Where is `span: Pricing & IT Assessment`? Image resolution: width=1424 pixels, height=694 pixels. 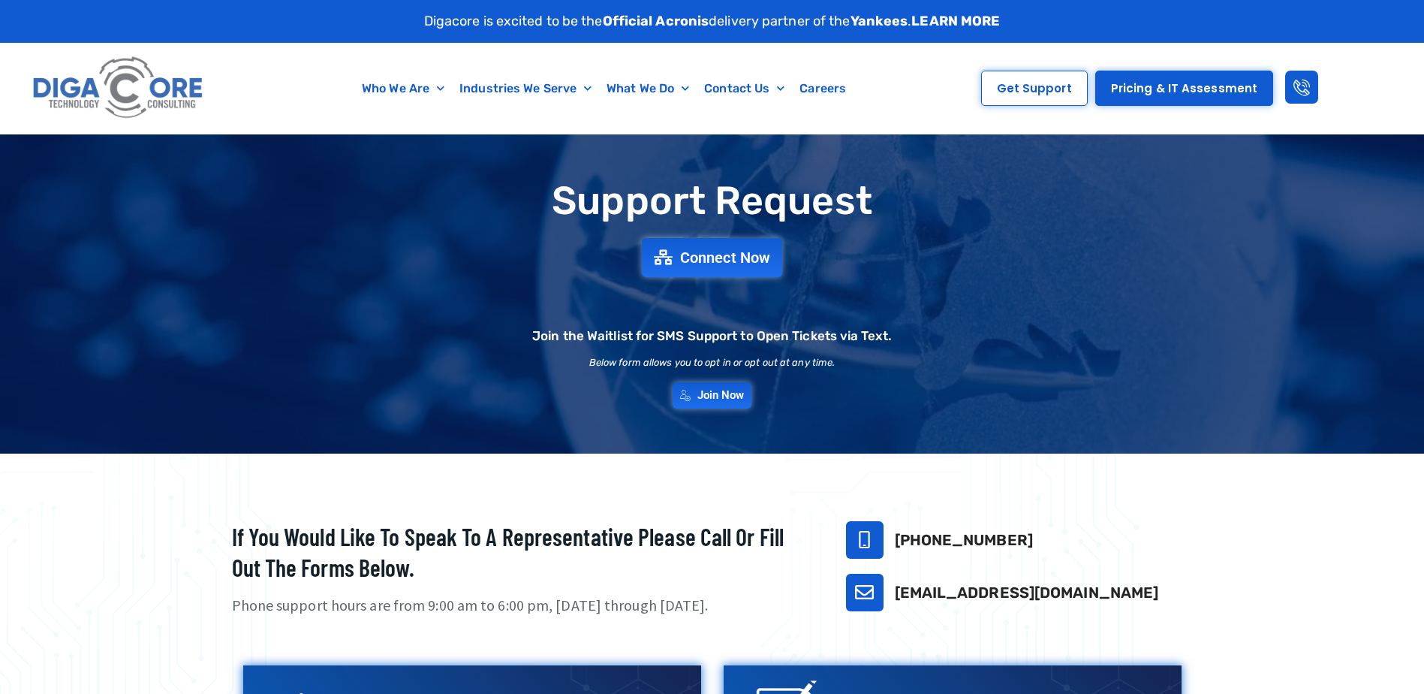
span: Pricing & IT Assessment is located at coordinates (1184, 88).